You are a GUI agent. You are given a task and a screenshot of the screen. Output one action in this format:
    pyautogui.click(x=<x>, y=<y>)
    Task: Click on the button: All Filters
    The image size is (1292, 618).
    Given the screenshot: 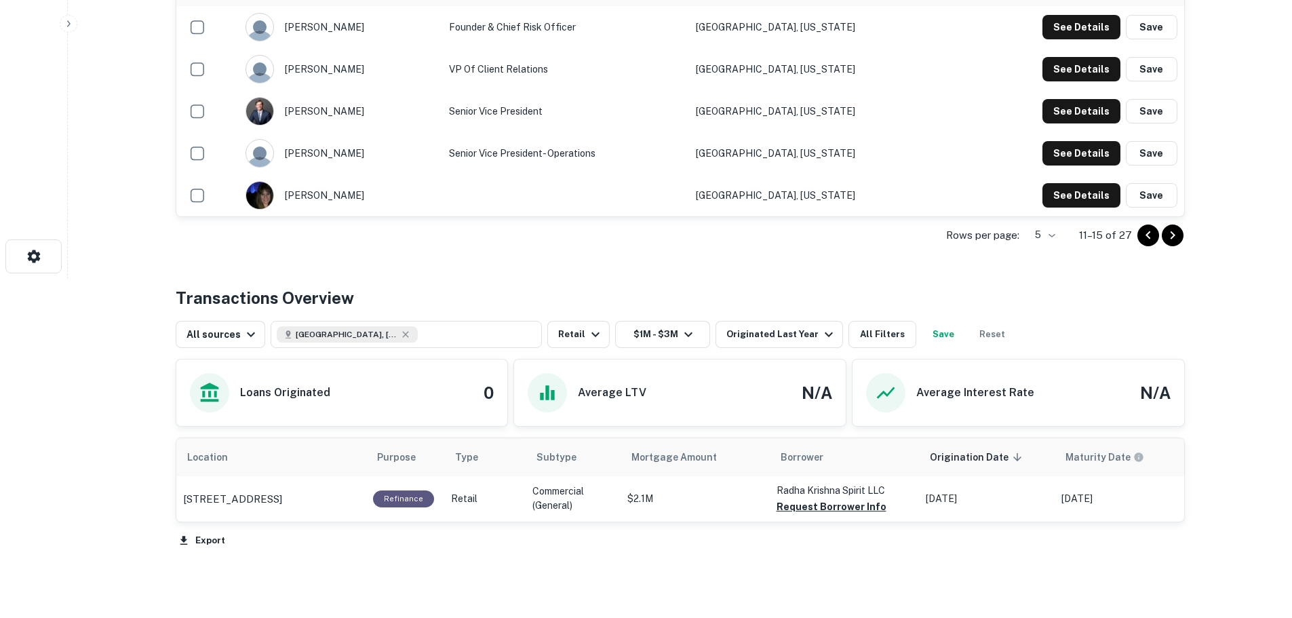 What is the action you would take?
    pyautogui.click(x=882, y=334)
    